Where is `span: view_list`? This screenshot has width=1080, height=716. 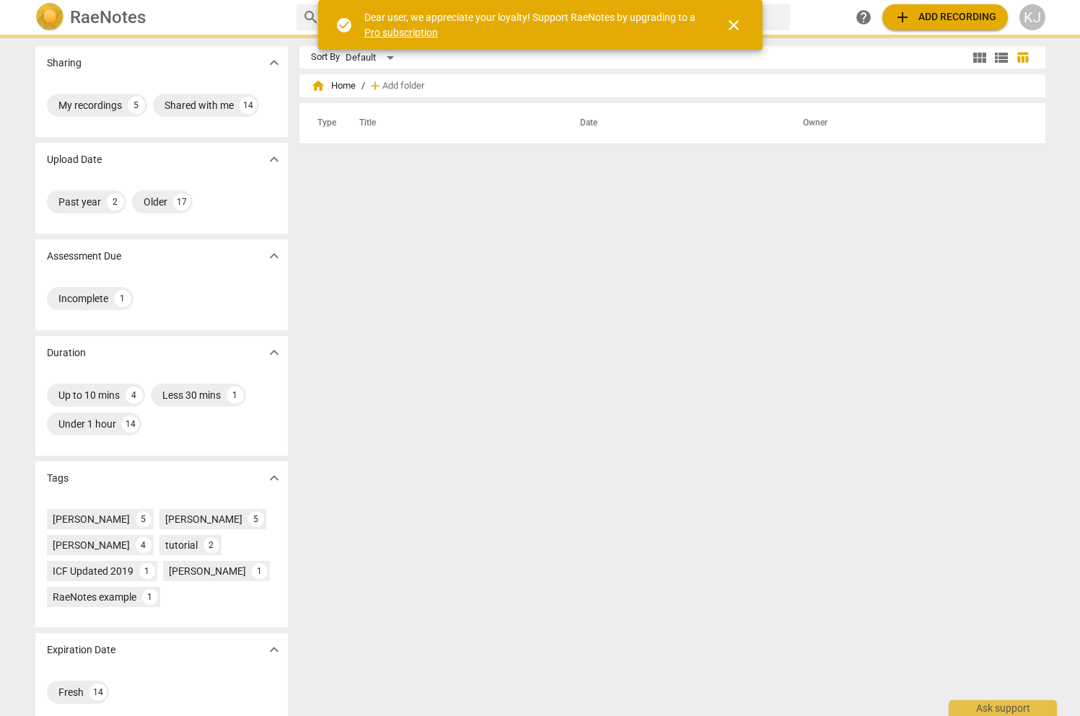
span: view_list is located at coordinates (1001, 58).